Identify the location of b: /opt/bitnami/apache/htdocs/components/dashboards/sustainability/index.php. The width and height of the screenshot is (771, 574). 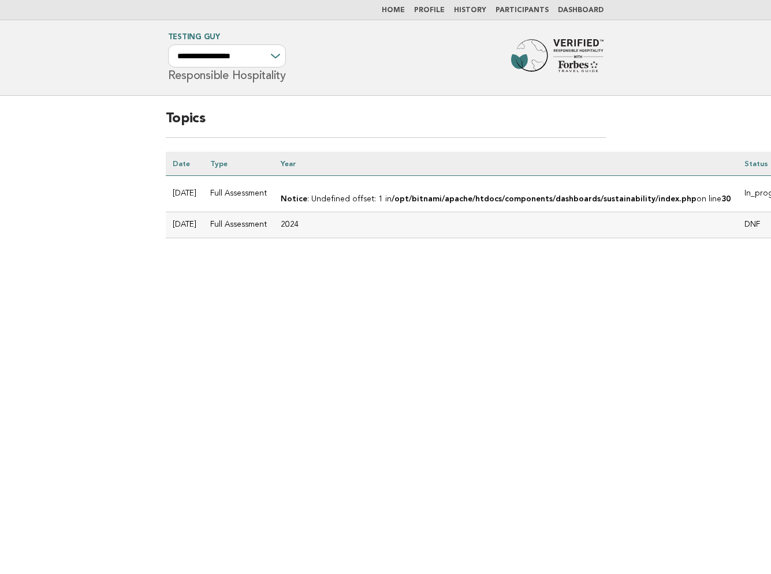
(544, 199).